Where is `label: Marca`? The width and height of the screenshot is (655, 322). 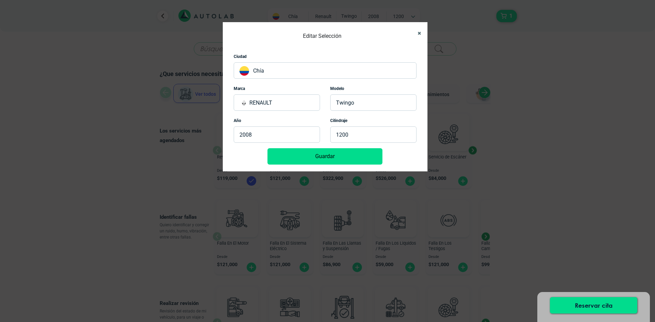
label: Marca is located at coordinates (239, 89).